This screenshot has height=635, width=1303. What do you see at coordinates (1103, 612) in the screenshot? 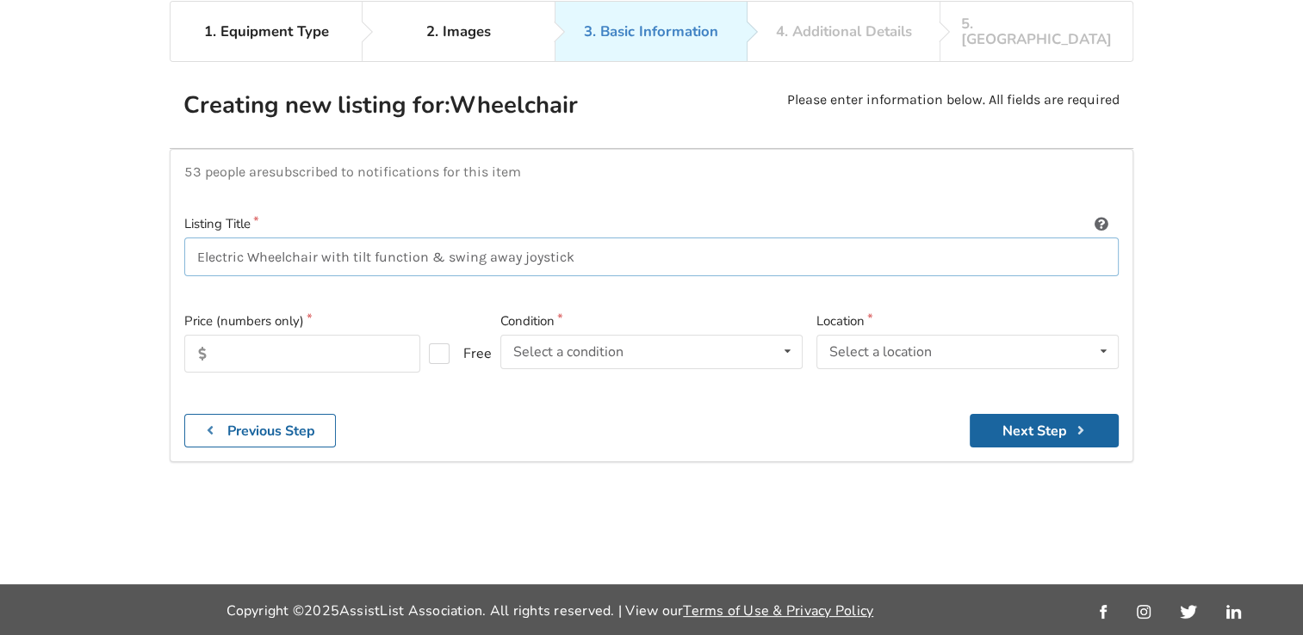
I see `img: facebook_link` at bounding box center [1103, 612].